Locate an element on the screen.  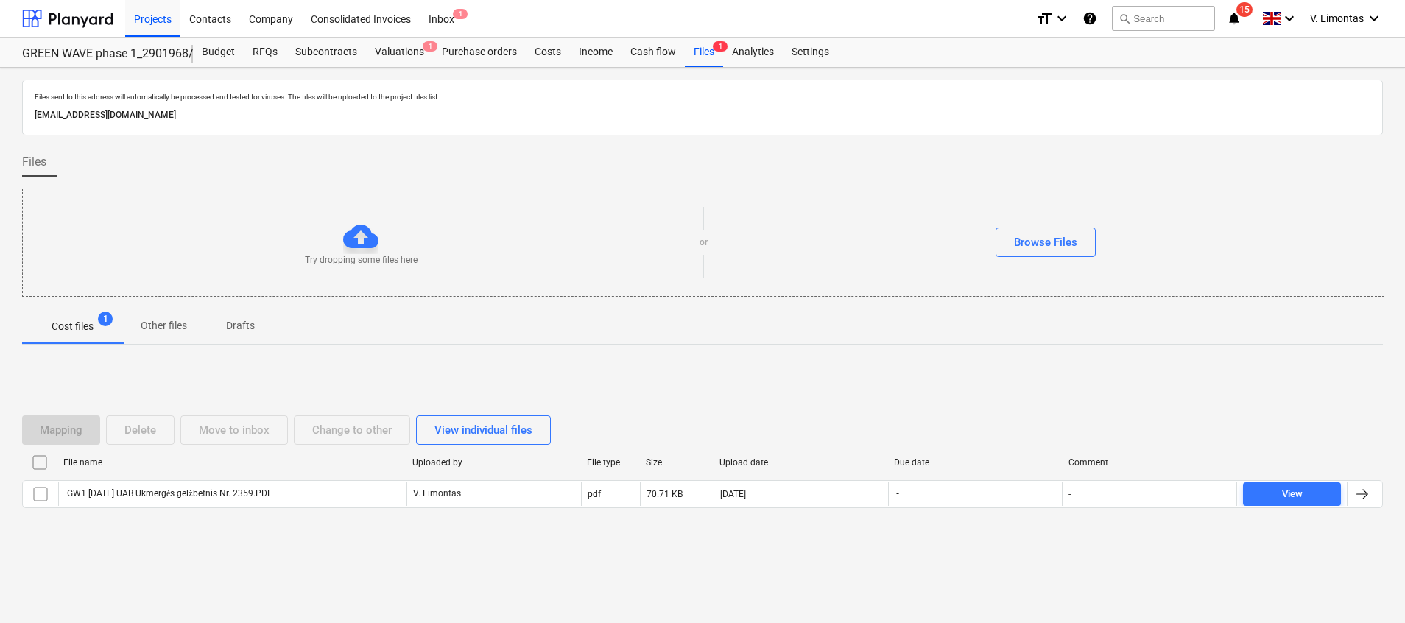
div: Due date is located at coordinates (975, 462).